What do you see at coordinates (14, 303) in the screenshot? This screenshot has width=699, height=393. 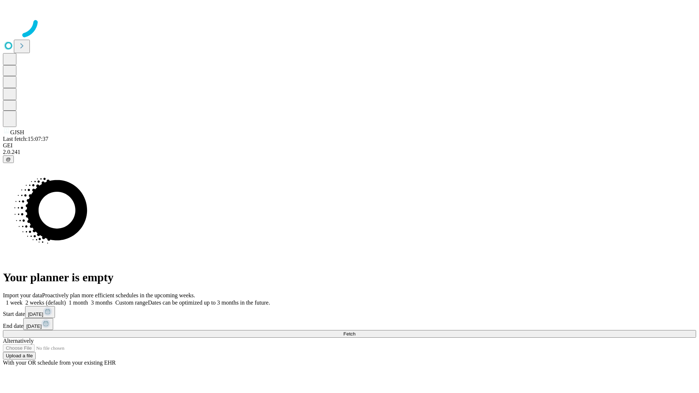 I see `span: 1 week` at bounding box center [14, 303].